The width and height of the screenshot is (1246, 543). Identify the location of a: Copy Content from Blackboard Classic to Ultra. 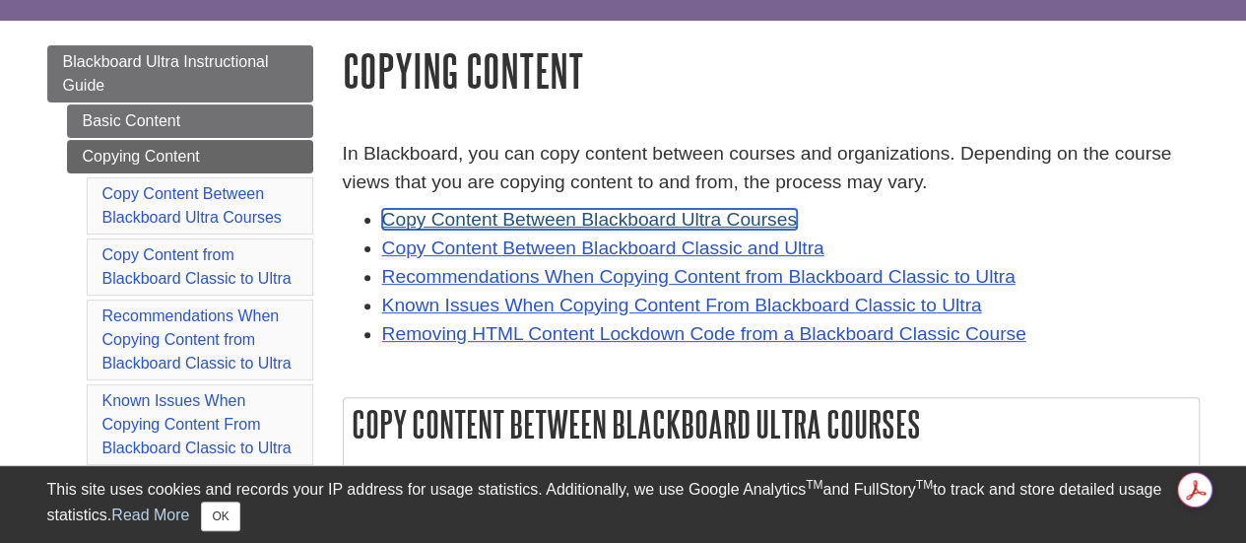
(197, 266).